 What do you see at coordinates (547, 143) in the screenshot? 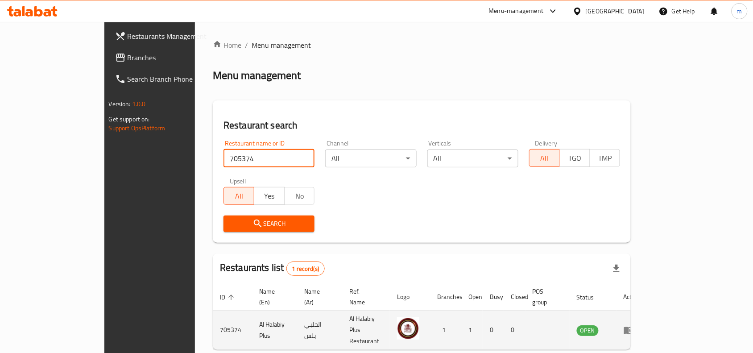
I see `label: Delivery` at bounding box center [547, 143].